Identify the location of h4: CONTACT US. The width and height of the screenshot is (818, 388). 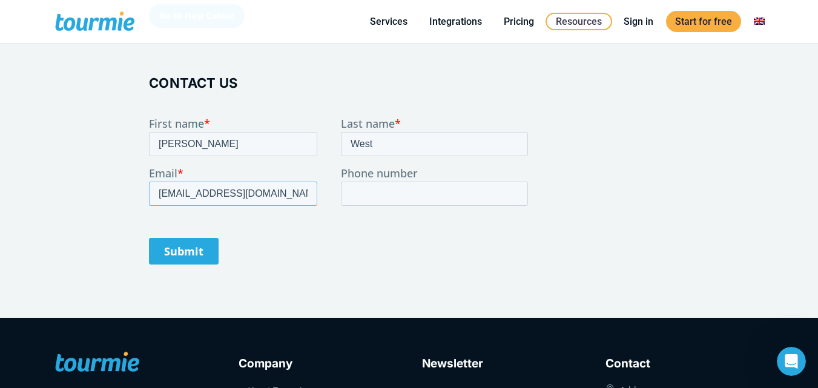
(341, 83).